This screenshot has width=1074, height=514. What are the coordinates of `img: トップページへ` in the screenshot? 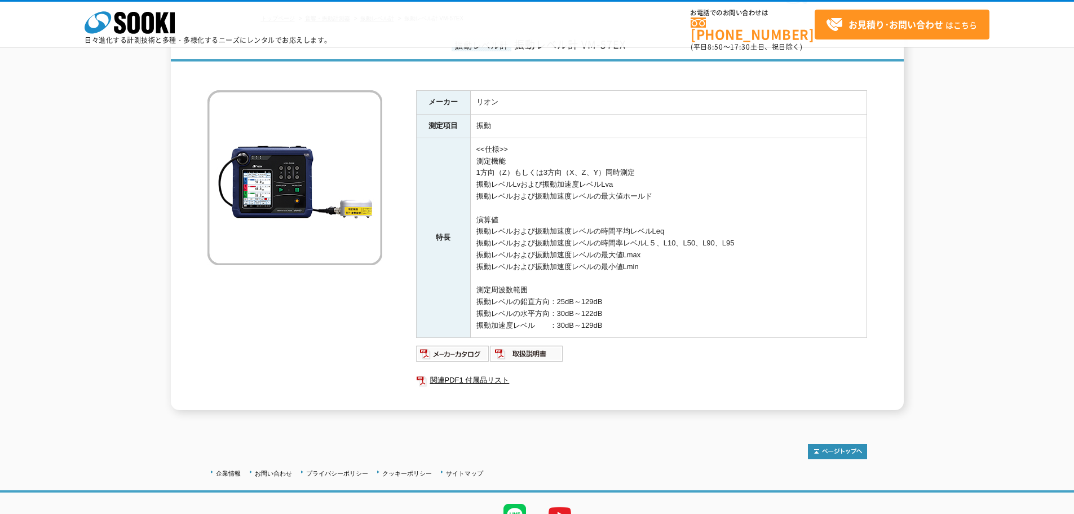 It's located at (837, 451).